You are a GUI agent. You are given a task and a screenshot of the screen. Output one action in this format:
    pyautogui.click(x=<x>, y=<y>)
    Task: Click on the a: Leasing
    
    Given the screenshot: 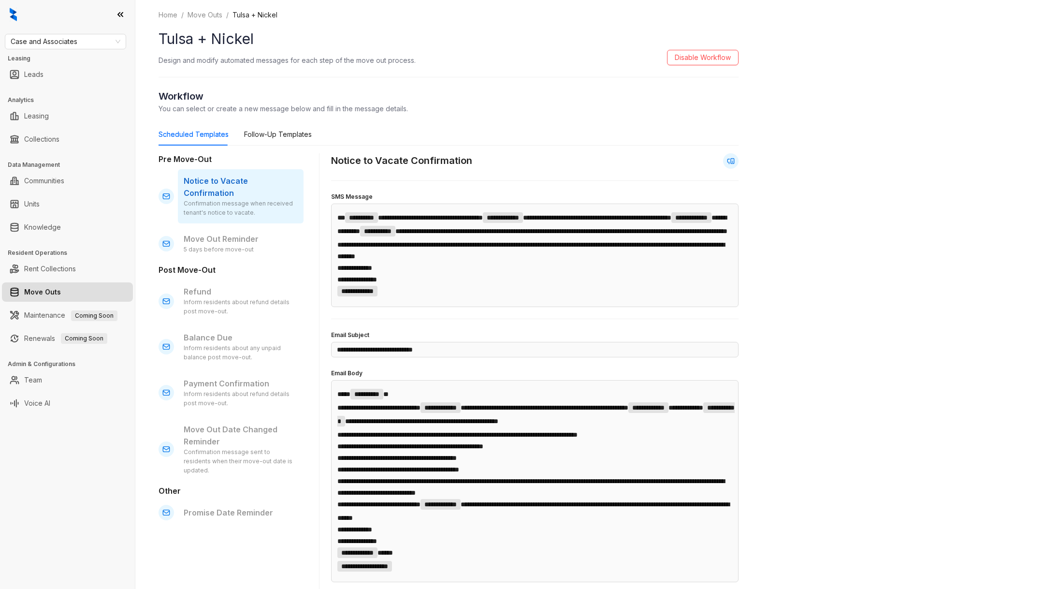 What is the action you would take?
    pyautogui.click(x=36, y=116)
    